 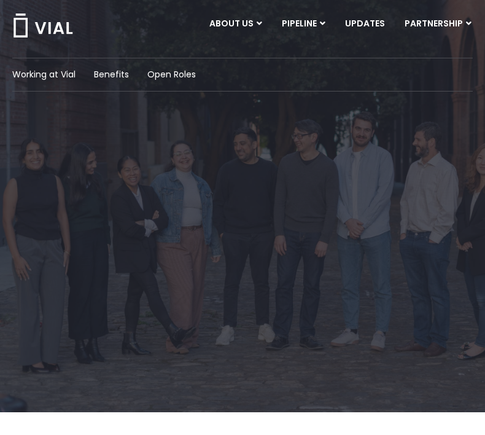 I want to click on span: Working at Vial, so click(x=44, y=74).